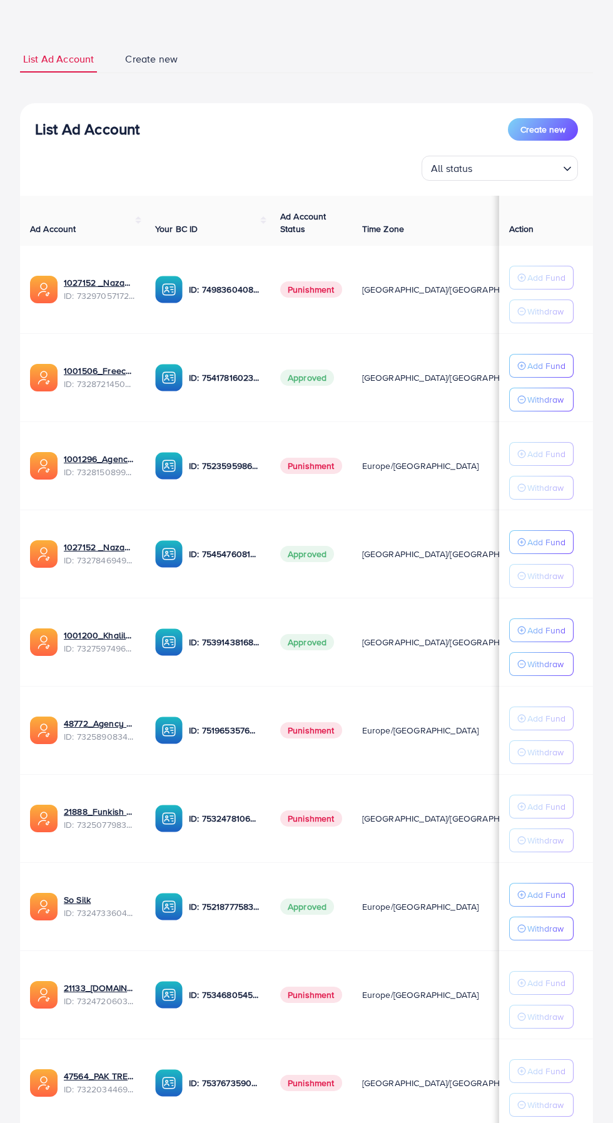 This screenshot has height=1123, width=613. Describe the element at coordinates (99, 636) in the screenshot. I see `a: 1001200_Khalil_odai_1706089268800` at that location.